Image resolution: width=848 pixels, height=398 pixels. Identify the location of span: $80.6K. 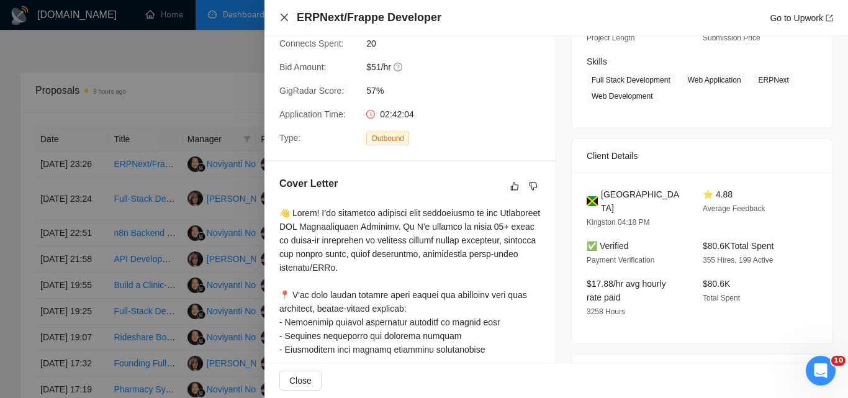
(716, 284).